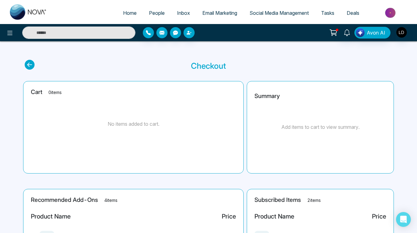 The height and width of the screenshot is (233, 417). I want to click on span: 4 items, so click(111, 200).